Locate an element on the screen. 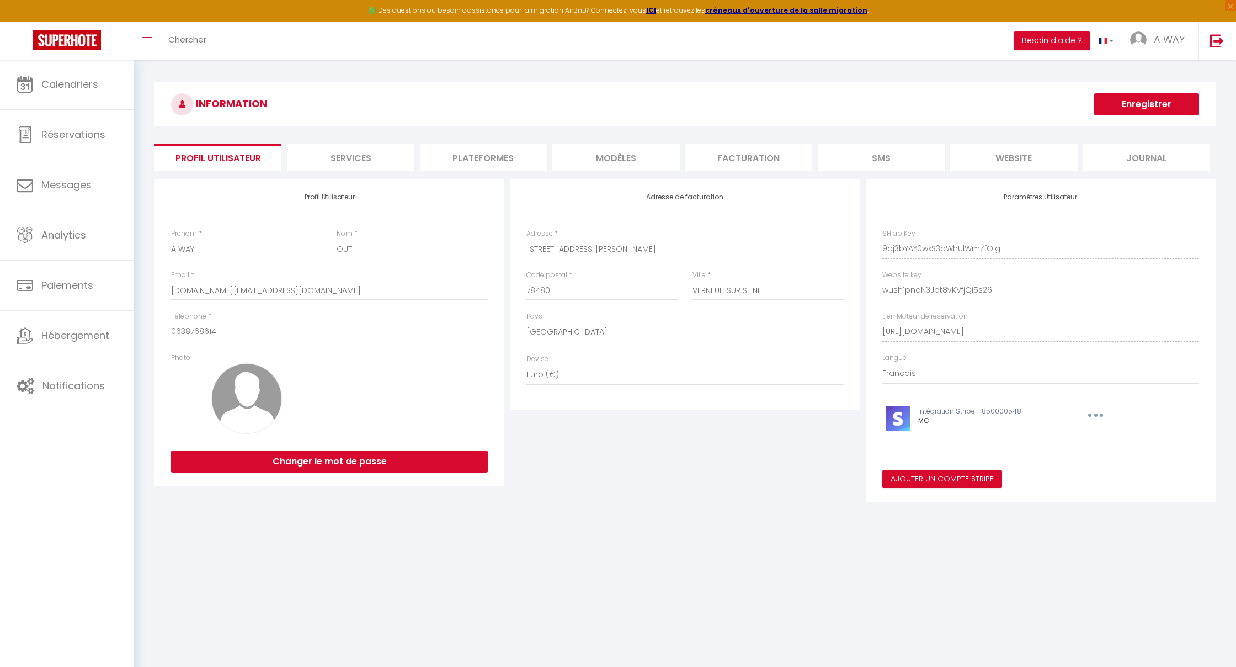 The image size is (1236, 667). h3: INFORMATION is located at coordinates (685, 104).